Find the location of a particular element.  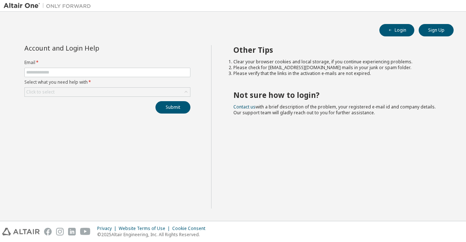

button: Submit is located at coordinates (173, 107).